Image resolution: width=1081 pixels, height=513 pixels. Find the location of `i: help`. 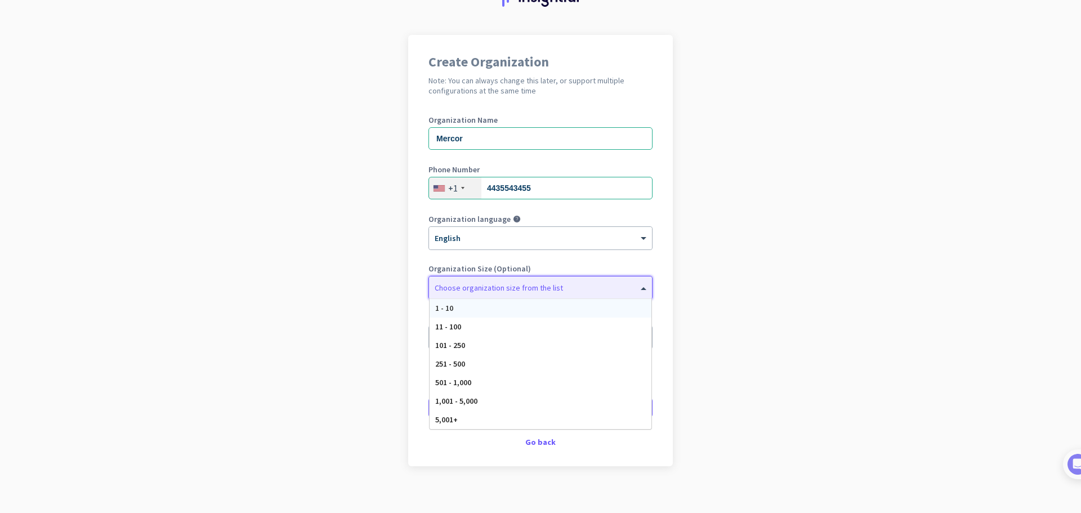

i: help is located at coordinates (517, 219).